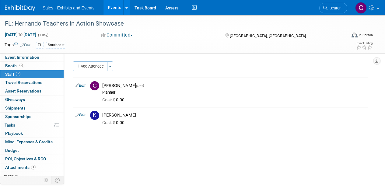  I want to click on button: Add Attendee, so click(90, 66).